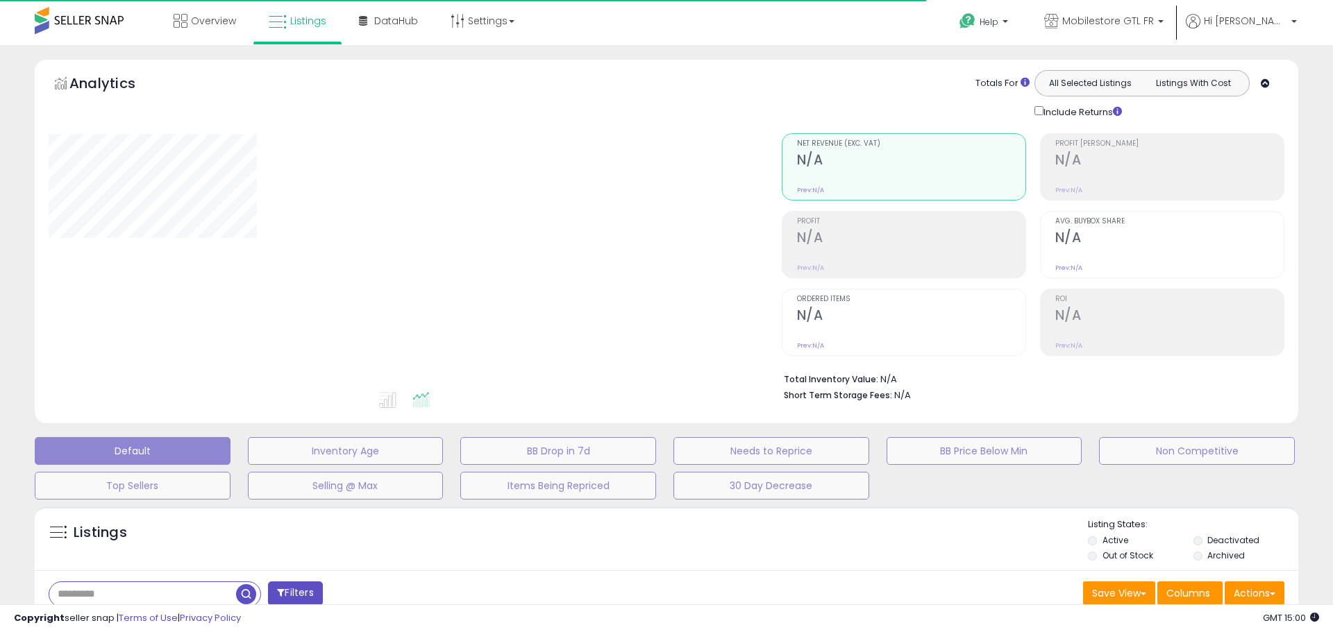  Describe the element at coordinates (396, 21) in the screenshot. I see `span: DataHub` at that location.